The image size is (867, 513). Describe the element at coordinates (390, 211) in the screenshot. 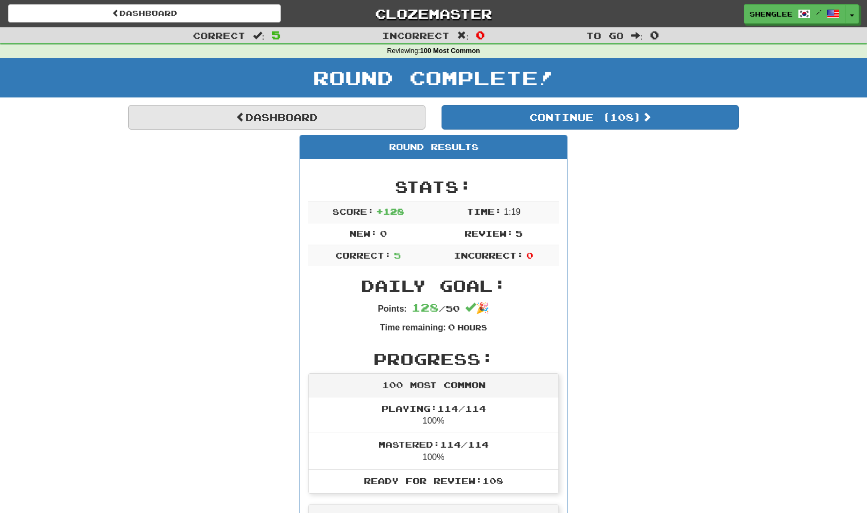

I see `span: + 128` at that location.